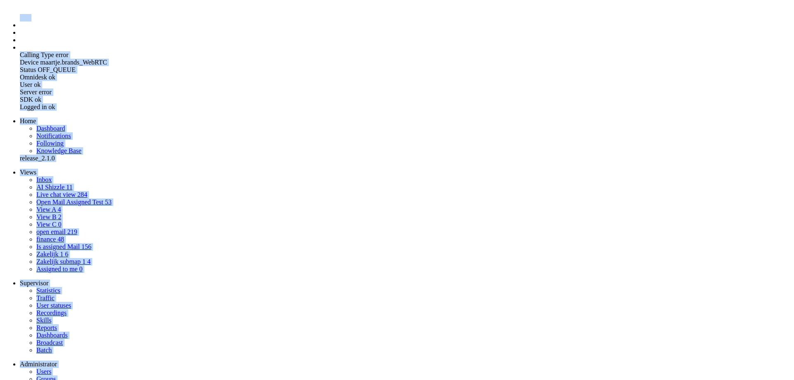 This screenshot has width=794, height=380. What do you see at coordinates (45, 298) in the screenshot?
I see `a: Traffic` at bounding box center [45, 298].